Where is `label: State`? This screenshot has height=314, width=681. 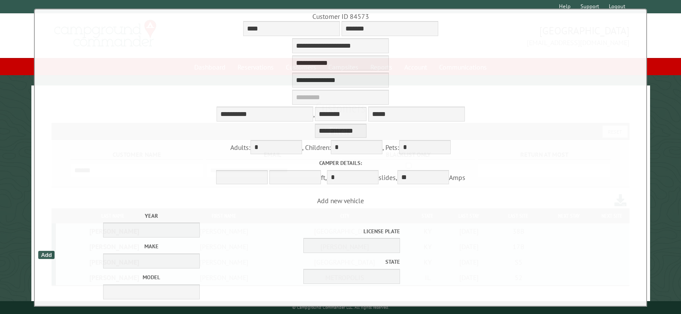 label: State is located at coordinates (318, 262).